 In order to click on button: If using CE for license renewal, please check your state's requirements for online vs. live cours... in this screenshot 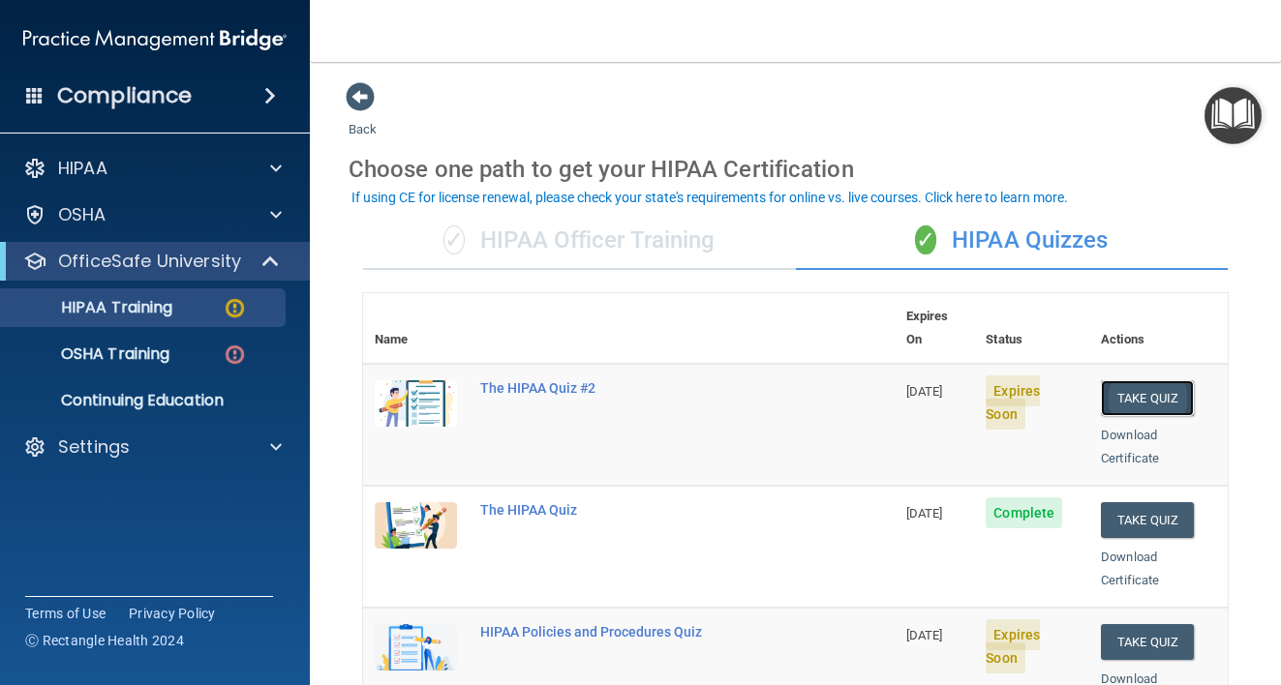, I will do `click(710, 197)`.